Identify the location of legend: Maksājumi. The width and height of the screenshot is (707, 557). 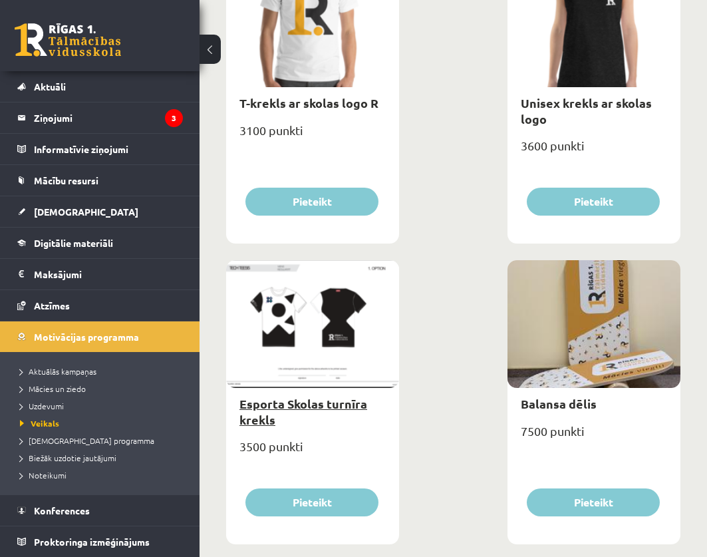
(108, 274).